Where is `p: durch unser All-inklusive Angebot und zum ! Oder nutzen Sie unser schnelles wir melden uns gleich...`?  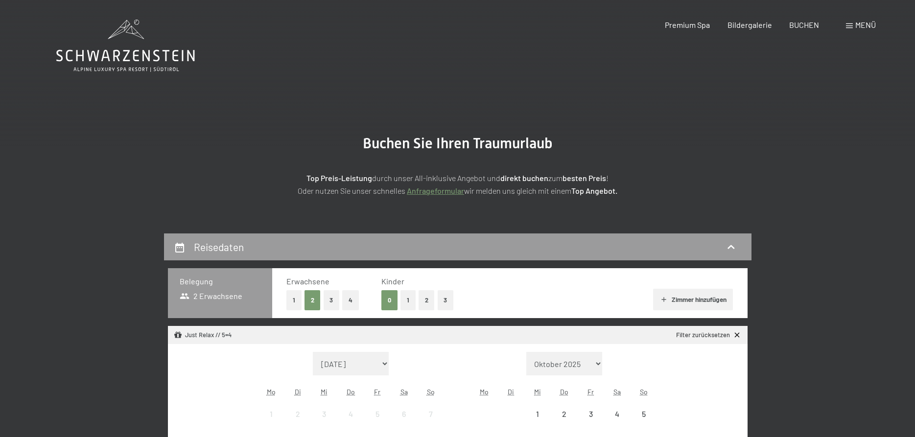 p: durch unser All-inklusive Angebot und zum ! Oder nutzen Sie unser schnelles wir melden uns gleich... is located at coordinates (458, 184).